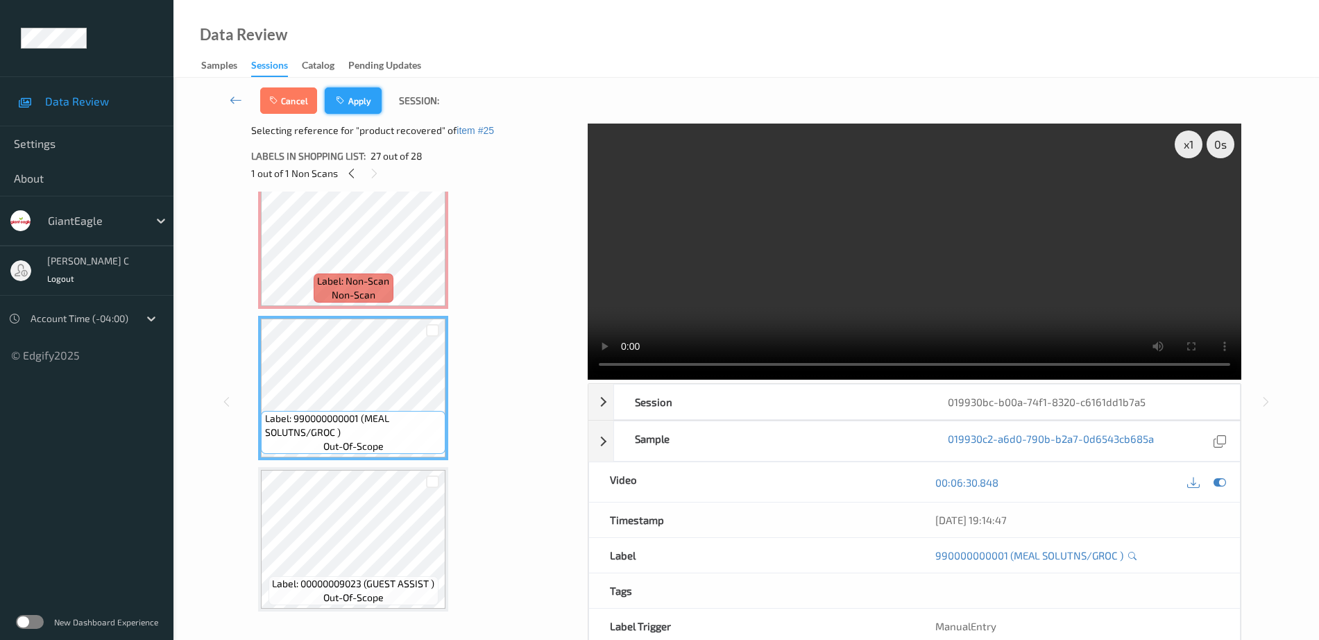 This screenshot has height=640, width=1319. Describe the element at coordinates (354, 425) in the screenshot. I see `span: Label: 990000000001 (MEAL SOLUTNS/GROC )` at that location.